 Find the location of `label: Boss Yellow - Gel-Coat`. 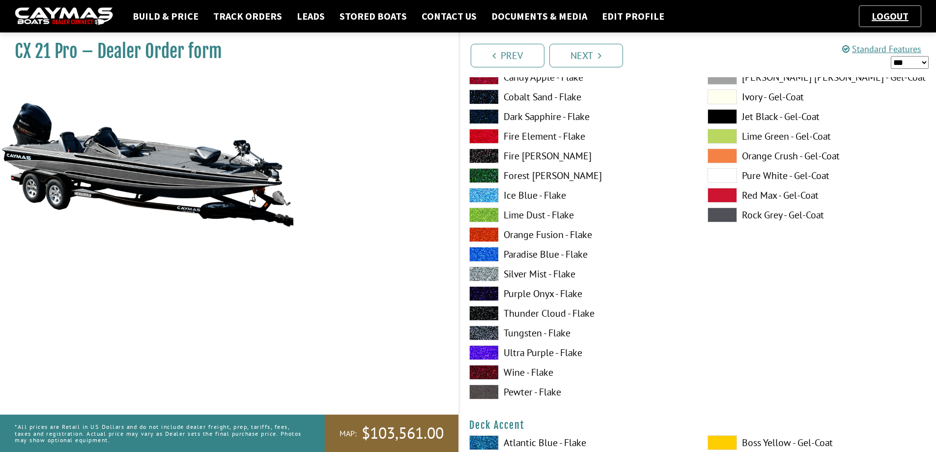

label: Boss Yellow - Gel-Coat is located at coordinates (817, 442).